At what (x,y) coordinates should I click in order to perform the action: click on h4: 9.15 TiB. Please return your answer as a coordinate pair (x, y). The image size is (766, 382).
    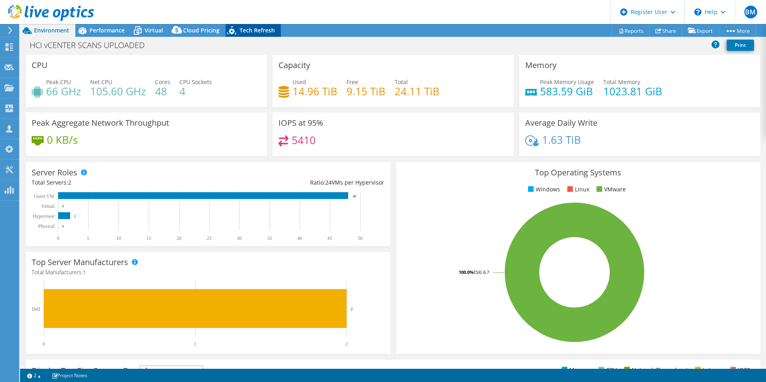
    Looking at the image, I should click on (366, 91).